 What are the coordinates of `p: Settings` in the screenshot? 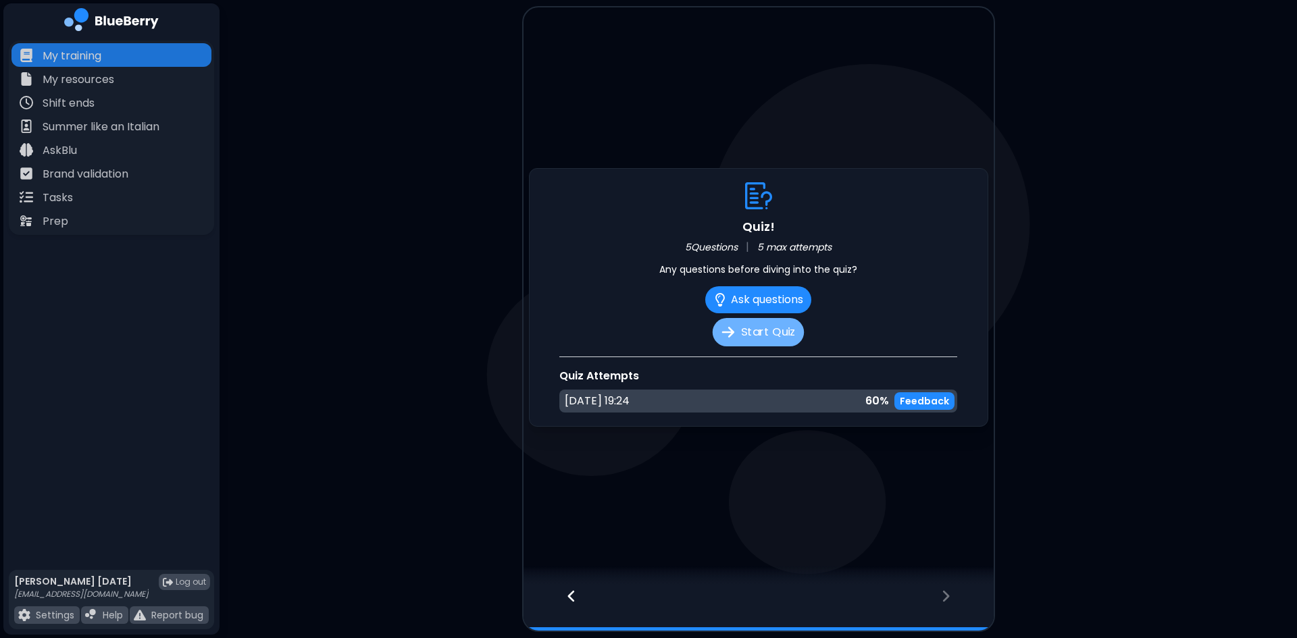 It's located at (55, 615).